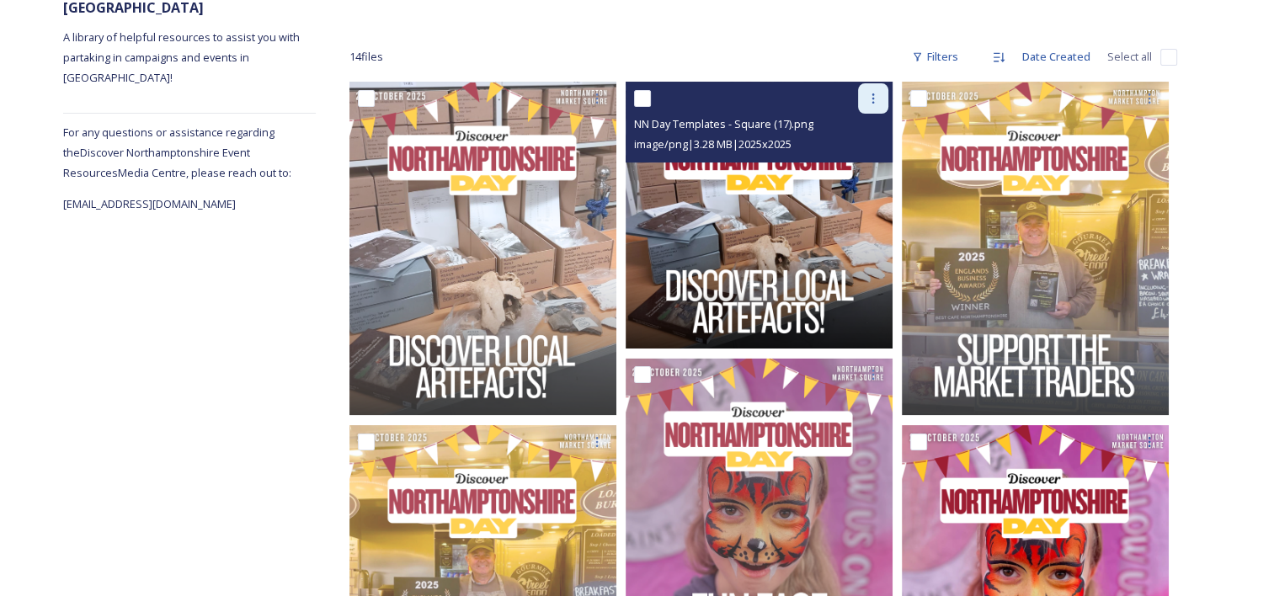 The height and width of the screenshot is (596, 1274). What do you see at coordinates (482, 248) in the screenshot?
I see `img: NN Day Templates - Instagram Post (45) (4).png` at bounding box center [482, 248].